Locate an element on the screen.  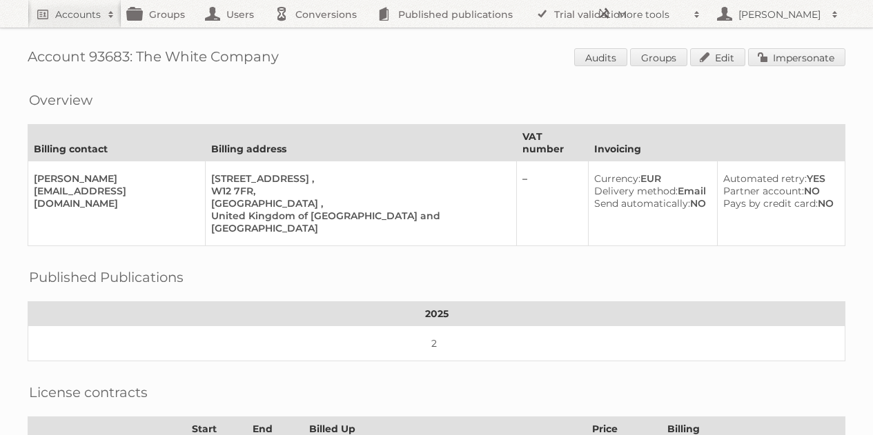
a: Impersonate is located at coordinates (796, 57).